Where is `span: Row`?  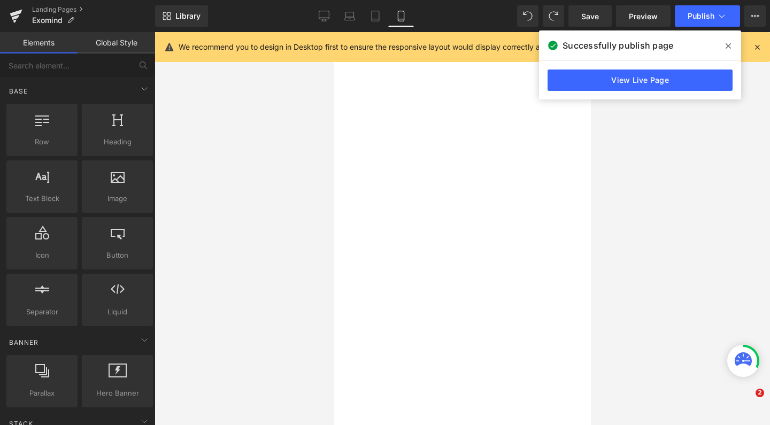 span: Row is located at coordinates (42, 142).